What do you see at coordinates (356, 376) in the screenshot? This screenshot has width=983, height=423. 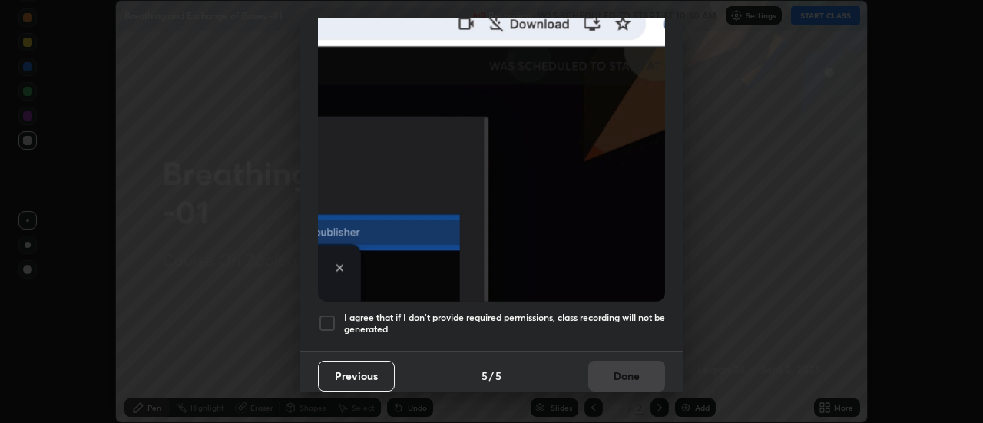 I see `button: Previous` at bounding box center [356, 376].